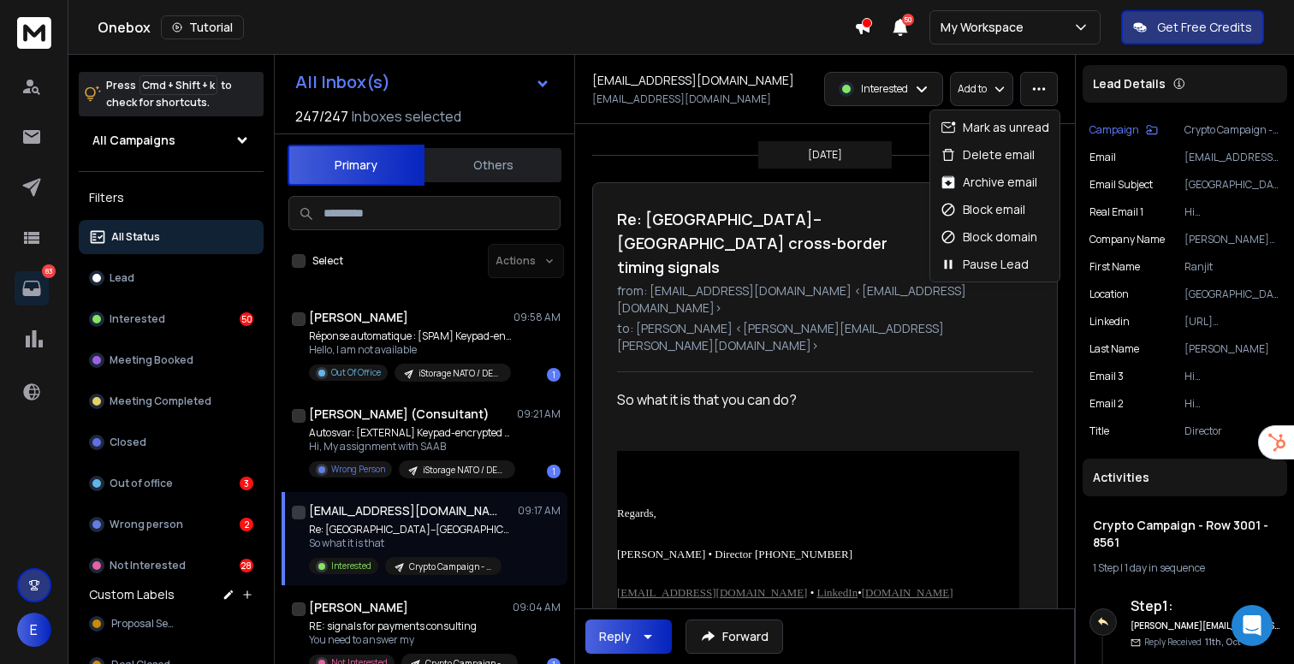  What do you see at coordinates (994, 127) in the screenshot?
I see `div: Mark as unread` at bounding box center [994, 127].